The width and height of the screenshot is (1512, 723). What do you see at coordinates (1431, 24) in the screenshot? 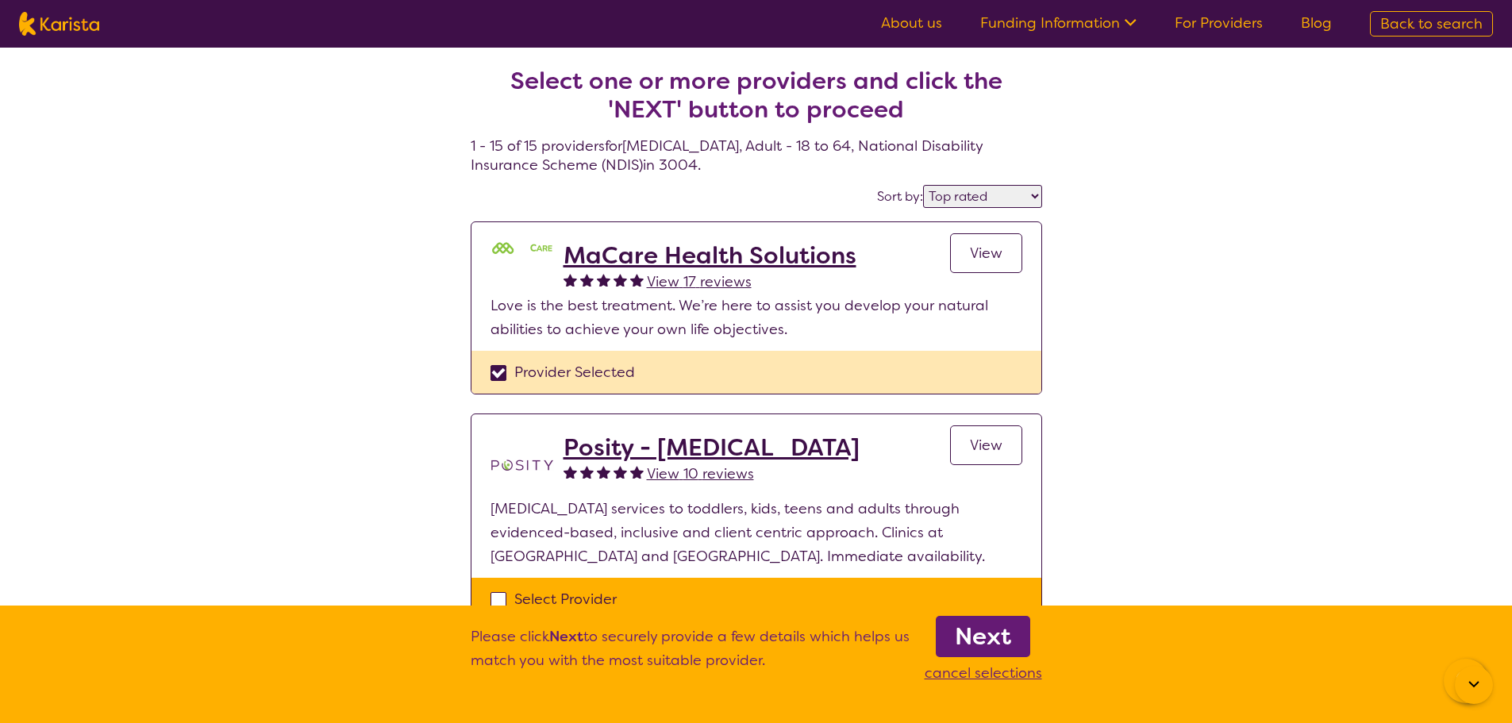
I see `a: Back to search` at bounding box center [1431, 24].